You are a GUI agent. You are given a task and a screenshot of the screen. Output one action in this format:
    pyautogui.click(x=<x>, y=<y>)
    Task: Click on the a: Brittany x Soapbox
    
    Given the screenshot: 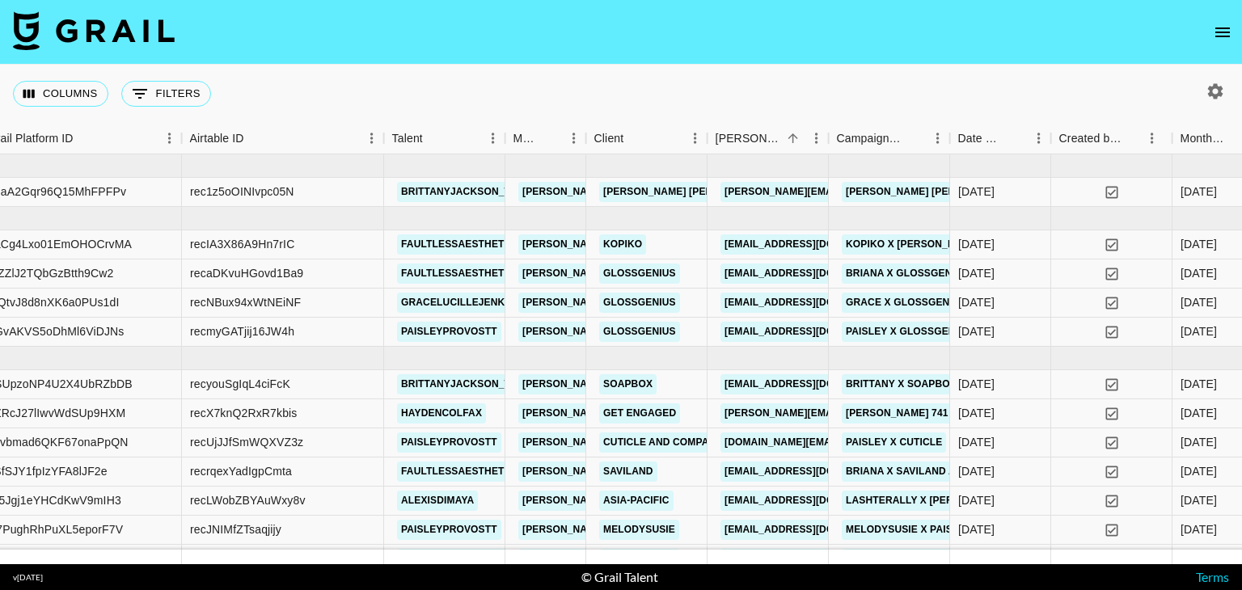 What is the action you would take?
    pyautogui.click(x=901, y=384)
    